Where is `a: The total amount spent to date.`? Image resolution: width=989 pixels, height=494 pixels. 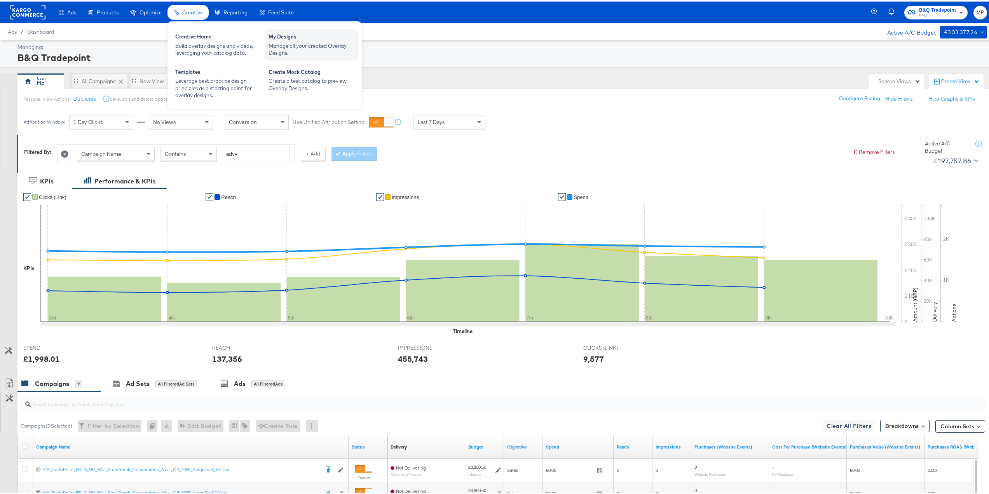 a: The total amount spent to date. is located at coordinates (578, 445).